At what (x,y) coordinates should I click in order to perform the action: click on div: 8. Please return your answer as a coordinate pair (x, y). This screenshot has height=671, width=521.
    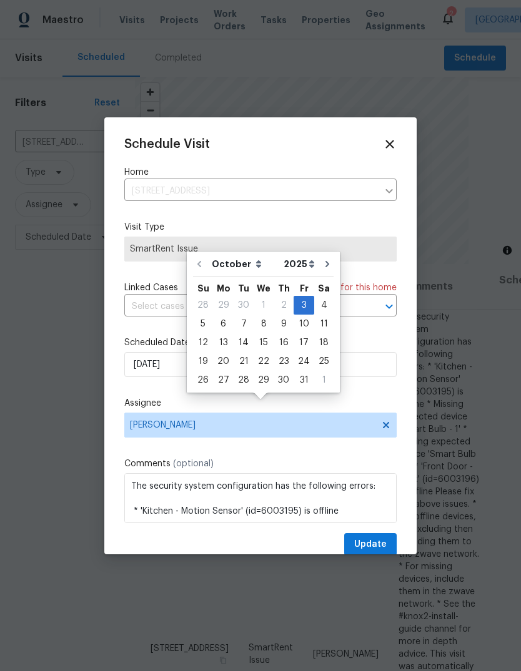
    Looking at the image, I should click on (263, 324).